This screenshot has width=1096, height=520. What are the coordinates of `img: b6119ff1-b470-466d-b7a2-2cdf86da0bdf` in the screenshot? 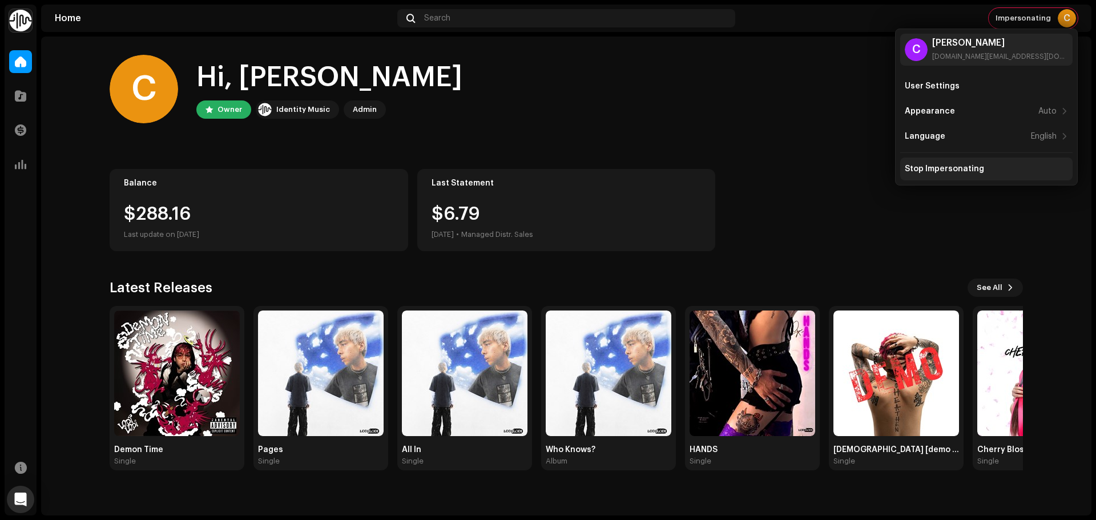 It's located at (896, 373).